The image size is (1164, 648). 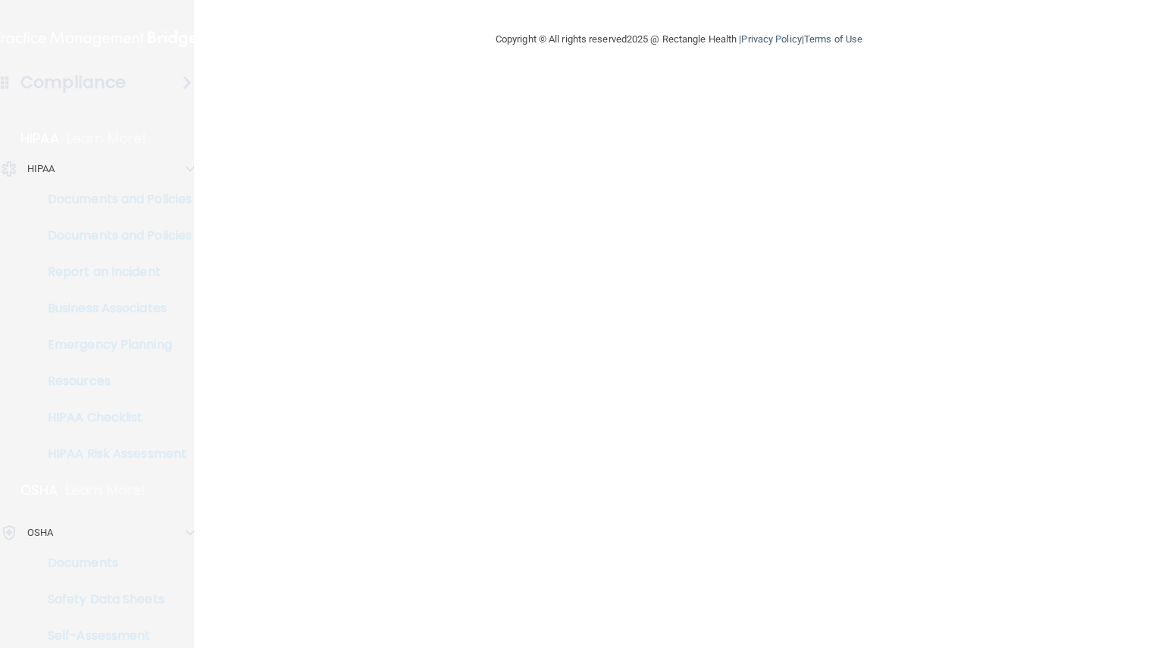 I want to click on p: HIPAA Risk Assessment, so click(x=113, y=454).